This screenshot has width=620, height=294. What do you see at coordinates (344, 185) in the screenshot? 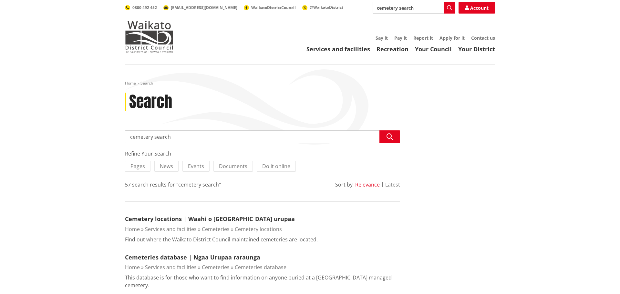
I see `div: Sort by` at bounding box center [344, 185].